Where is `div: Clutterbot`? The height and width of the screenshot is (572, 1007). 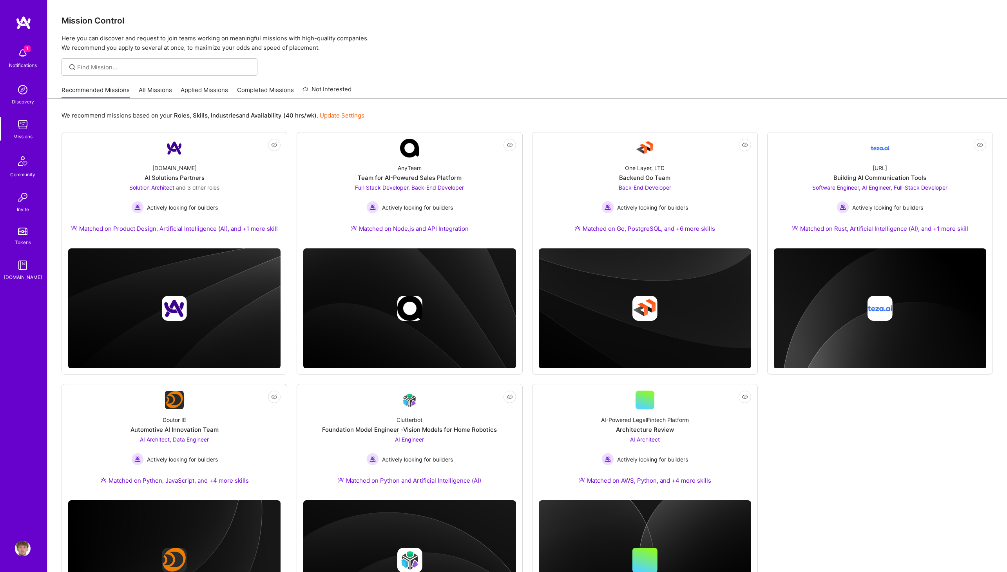
div: Clutterbot is located at coordinates (410, 420).